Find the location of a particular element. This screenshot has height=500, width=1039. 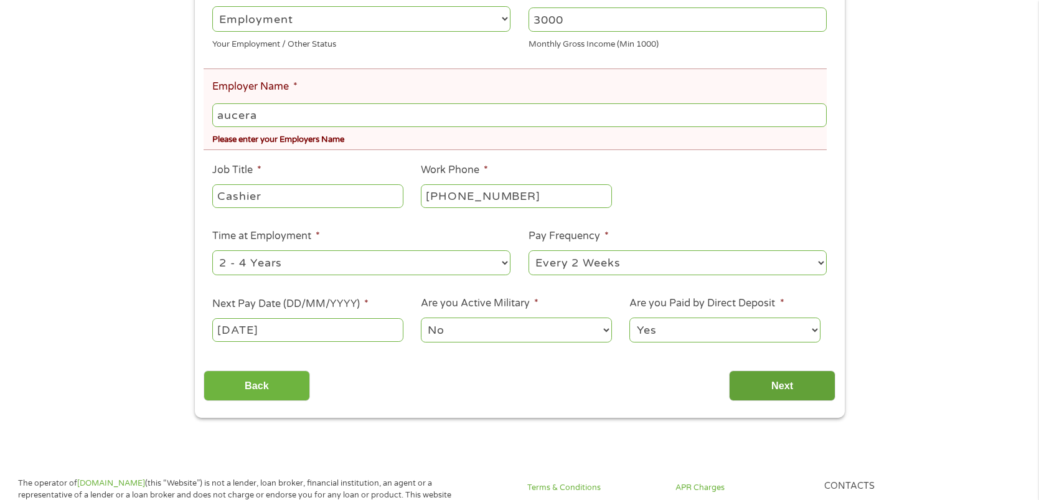

label: Are you Paid by Direct Deposit is located at coordinates (706, 303).